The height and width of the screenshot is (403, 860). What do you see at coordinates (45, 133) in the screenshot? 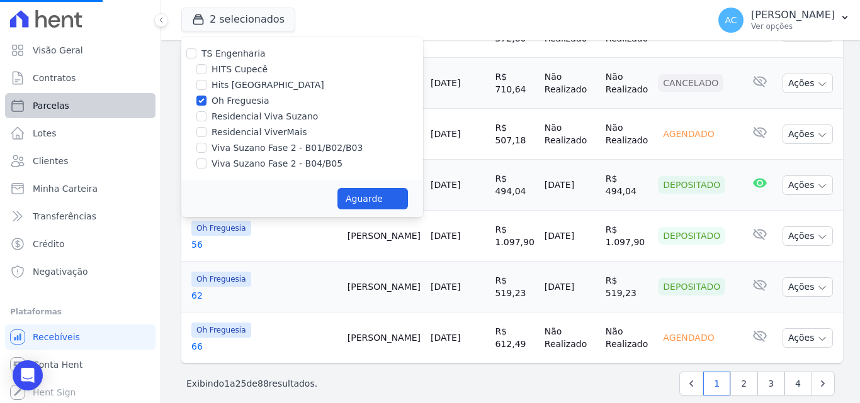
I see `span: Lotes` at bounding box center [45, 133].